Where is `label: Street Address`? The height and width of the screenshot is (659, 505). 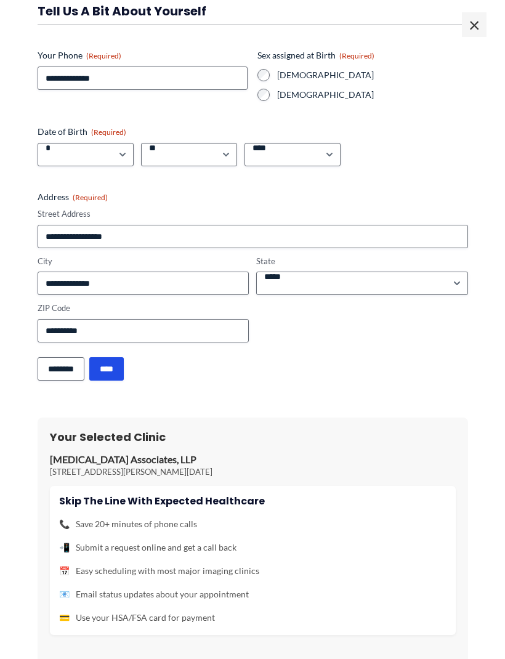 label: Street Address is located at coordinates (252, 214).